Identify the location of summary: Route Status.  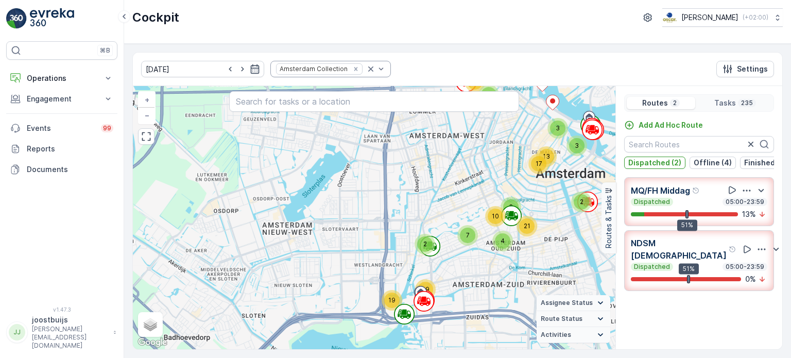
(573, 319).